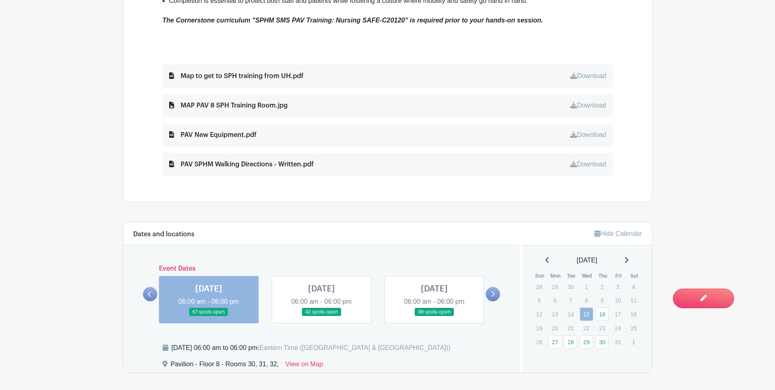 Image resolution: width=775 pixels, height=390 pixels. What do you see at coordinates (213, 135) in the screenshot?
I see `div: PAV New Equipment.pdf` at bounding box center [213, 135].